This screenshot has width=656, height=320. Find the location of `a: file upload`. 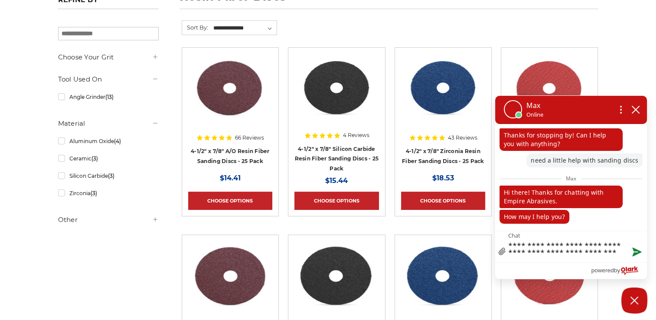

a: file upload is located at coordinates (502, 252).